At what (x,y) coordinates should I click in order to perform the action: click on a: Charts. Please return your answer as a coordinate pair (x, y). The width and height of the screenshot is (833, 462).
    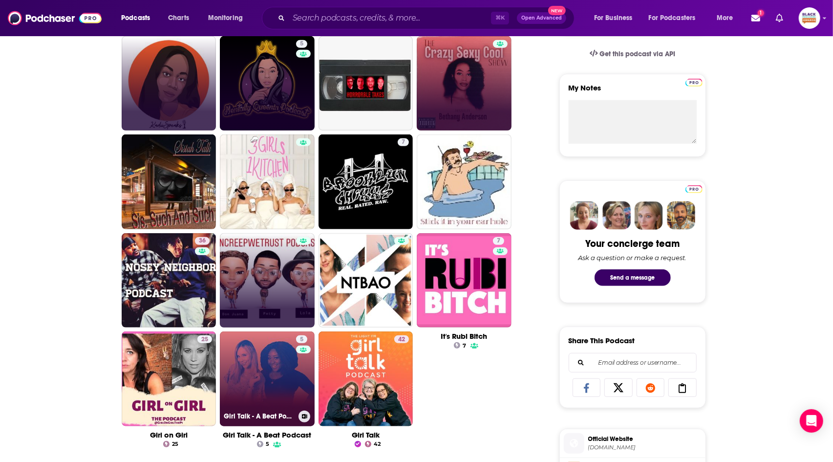
    Looking at the image, I should click on (178, 18).